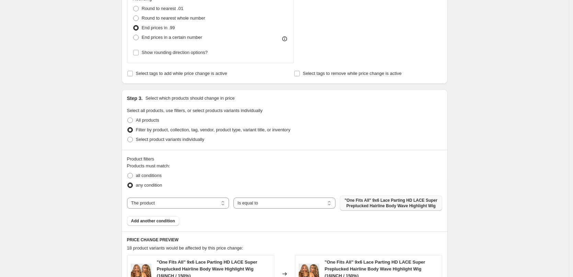  I want to click on span: Select tags to add while price change is active, so click(182, 73).